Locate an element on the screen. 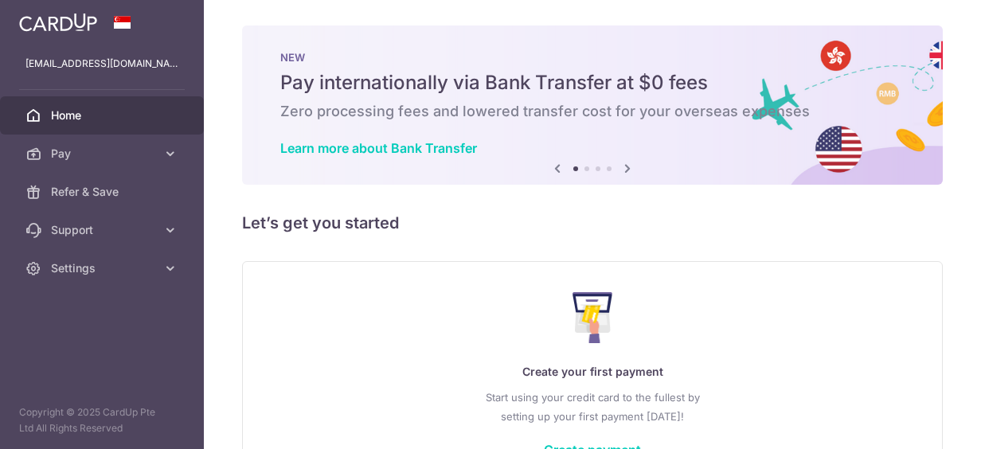 The height and width of the screenshot is (449, 981). img: Bank transfer banner is located at coordinates (592, 105).